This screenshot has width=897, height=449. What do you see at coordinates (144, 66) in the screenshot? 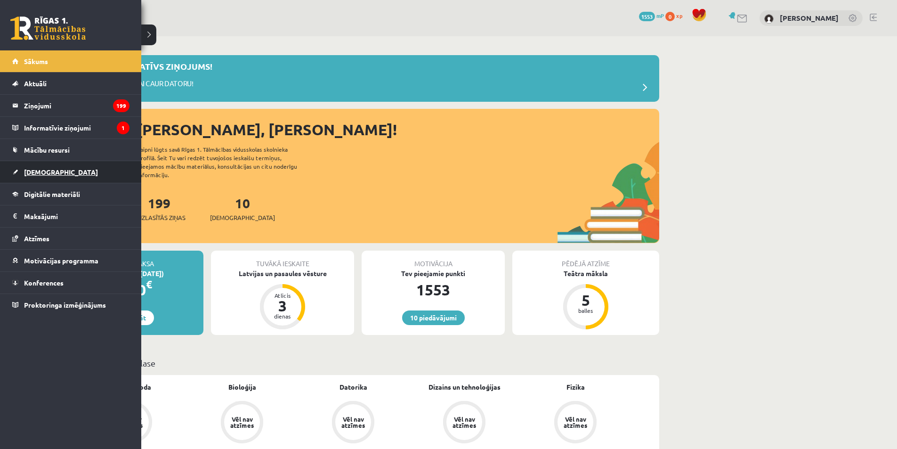
I see `p: Jauns informatīvs ziņojums!` at bounding box center [144, 66].